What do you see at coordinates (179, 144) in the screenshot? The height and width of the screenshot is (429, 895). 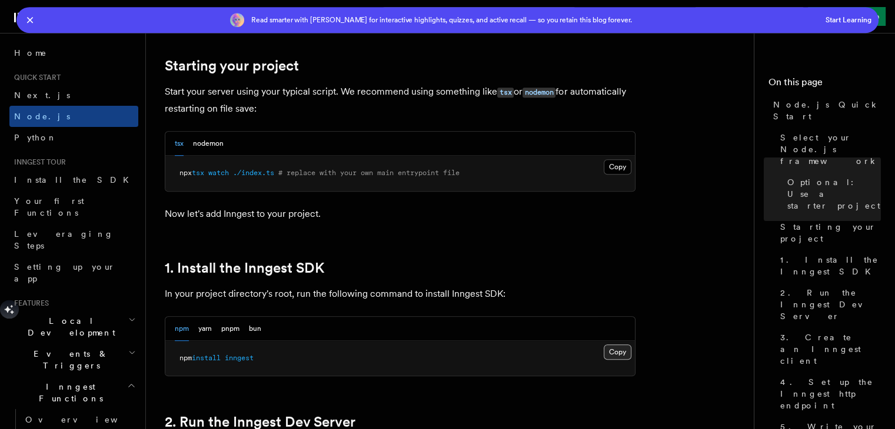 I see `button: tsx` at bounding box center [179, 144].